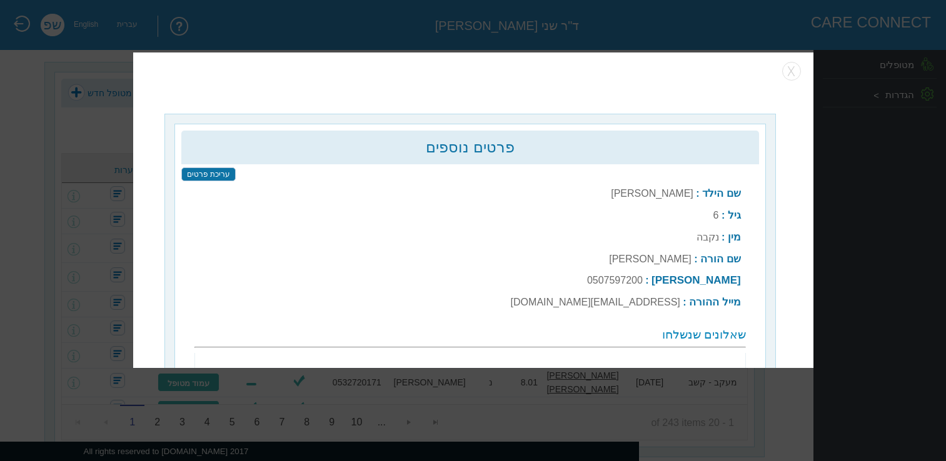  What do you see at coordinates (703, 334) in the screenshot?
I see `span: שאלונים שנשלחו` at bounding box center [703, 334].